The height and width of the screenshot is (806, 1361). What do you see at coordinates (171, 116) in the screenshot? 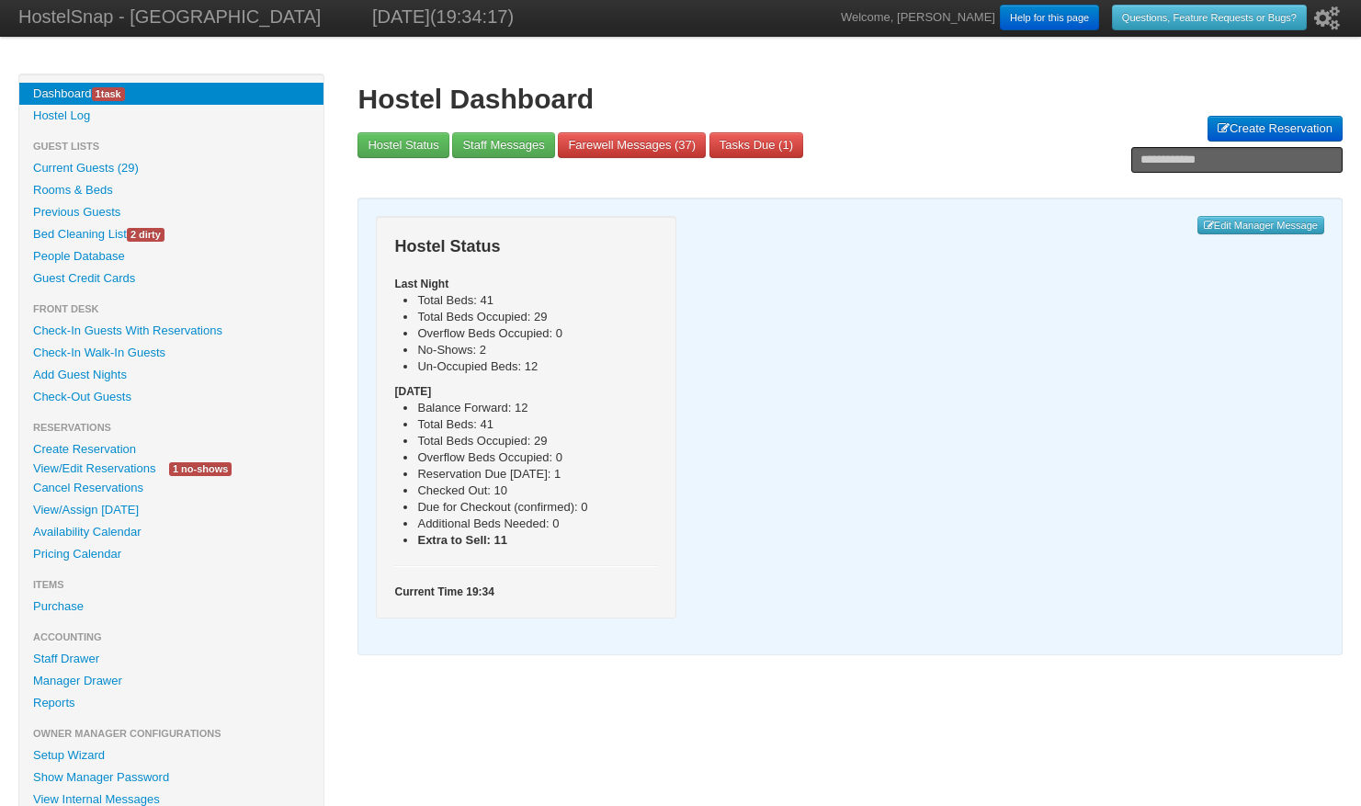
I see `a: Hostel Log` at bounding box center [171, 116].